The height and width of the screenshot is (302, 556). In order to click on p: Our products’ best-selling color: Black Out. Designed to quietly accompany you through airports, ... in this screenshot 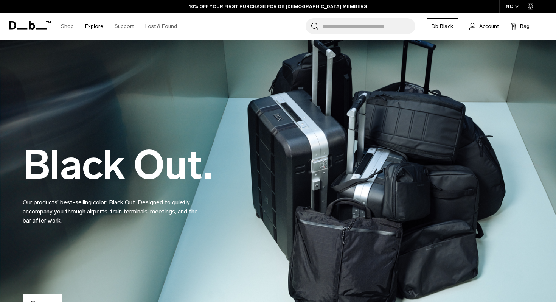, I will do `click(113, 207)`.